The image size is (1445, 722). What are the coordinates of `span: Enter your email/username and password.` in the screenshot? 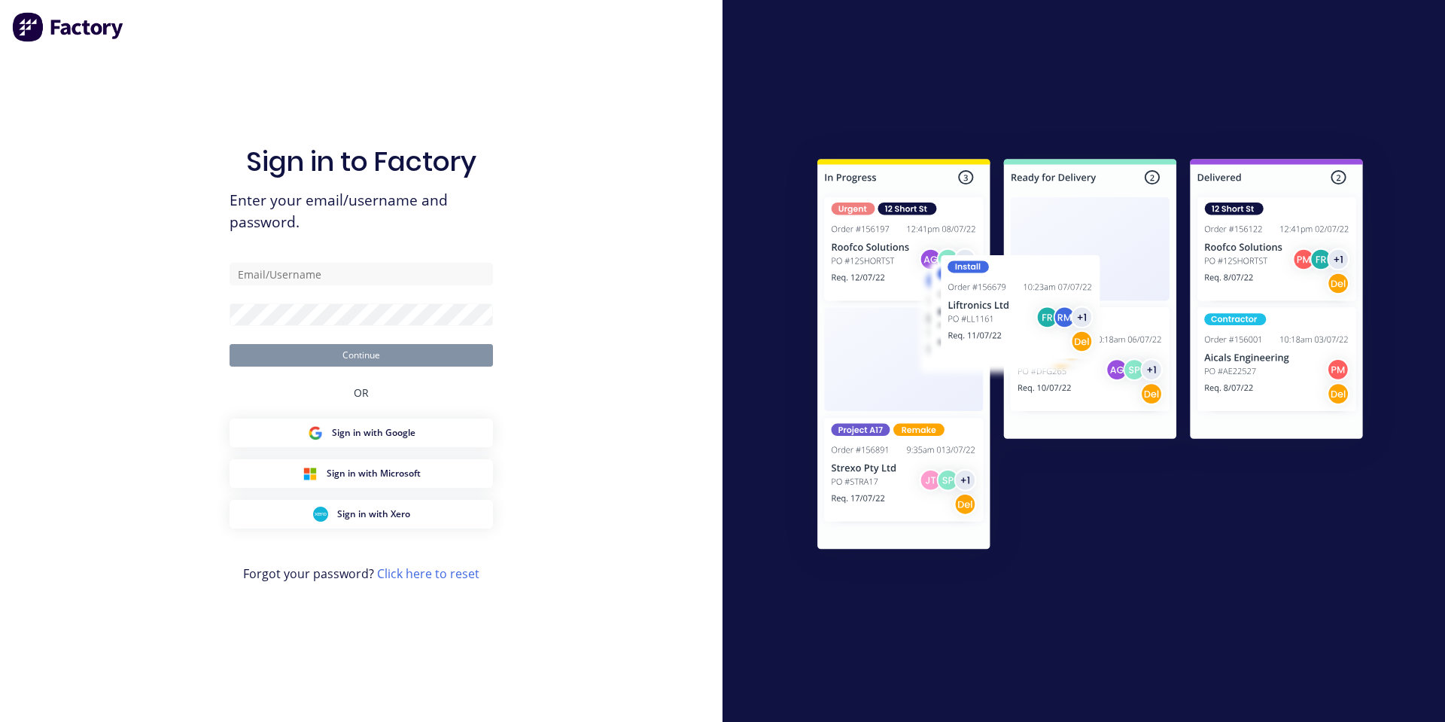 It's located at (361, 211).